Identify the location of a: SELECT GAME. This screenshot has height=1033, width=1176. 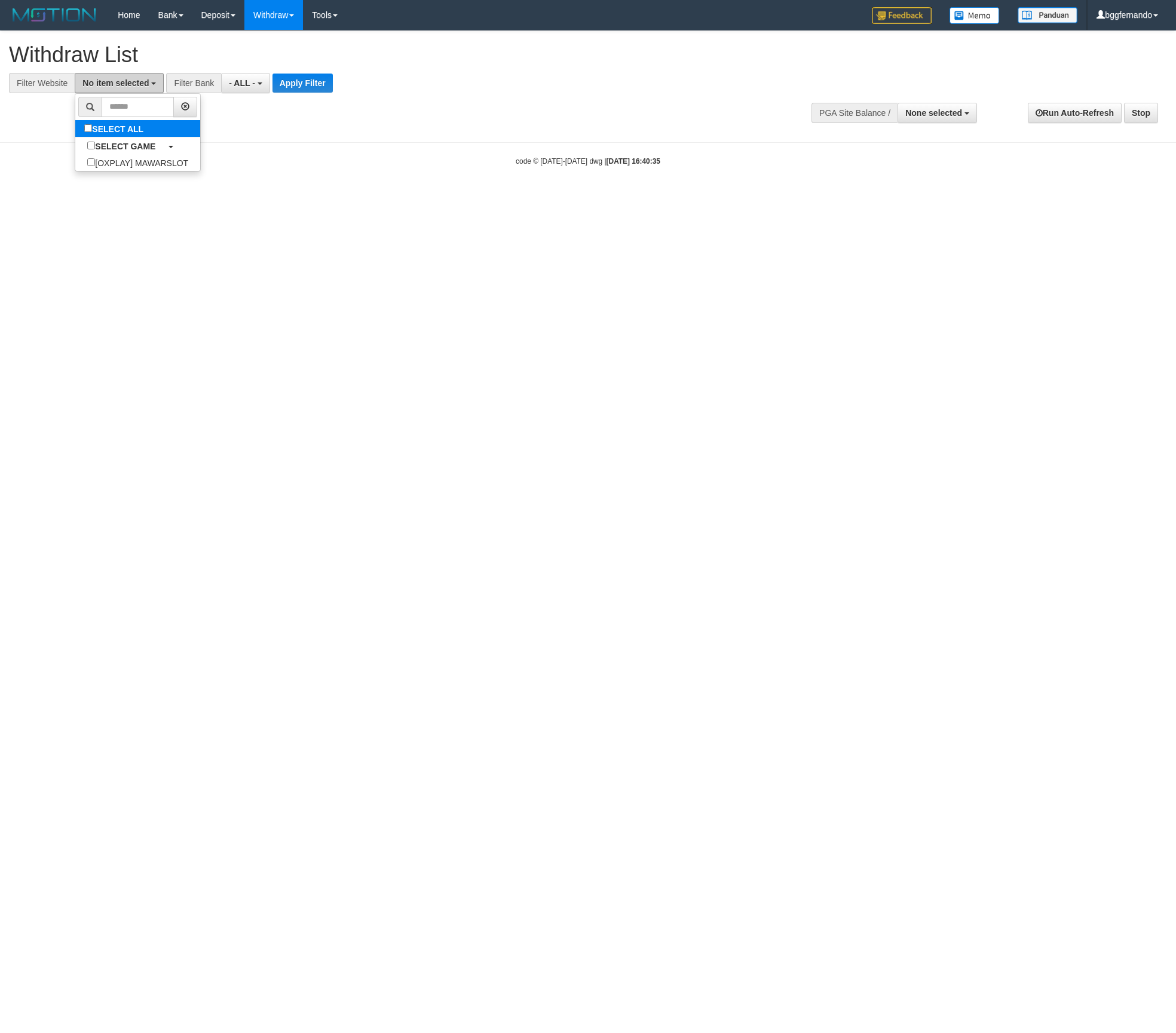
(138, 146).